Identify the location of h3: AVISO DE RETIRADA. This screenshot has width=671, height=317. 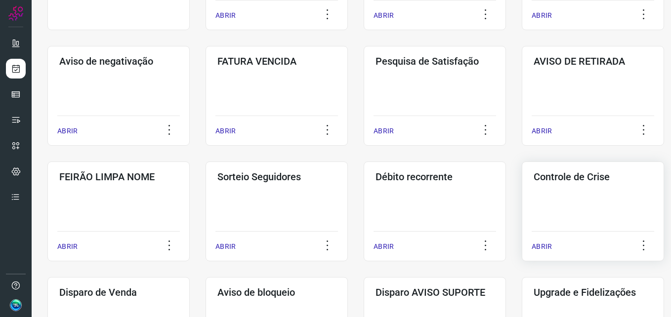
(593, 61).